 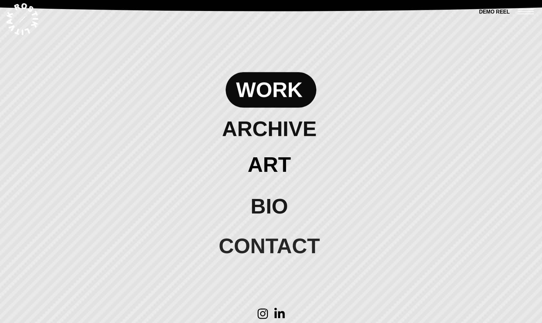 What do you see at coordinates (495, 12) in the screenshot?
I see `span: DEMO REEL` at bounding box center [495, 12].